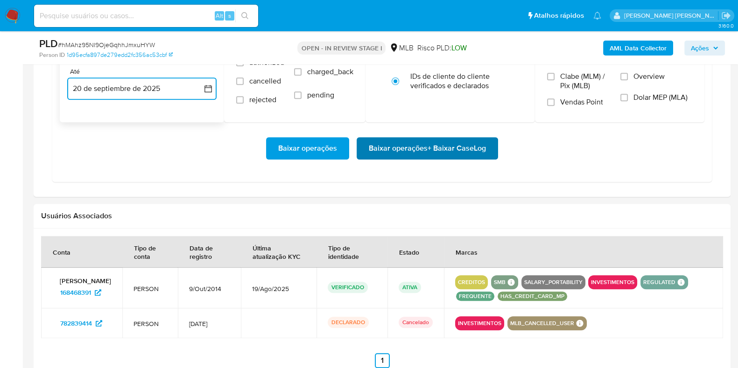 Image resolution: width=738 pixels, height=368 pixels. I want to click on p: OPEN - IN REVIEW STAGE I, so click(341, 48).